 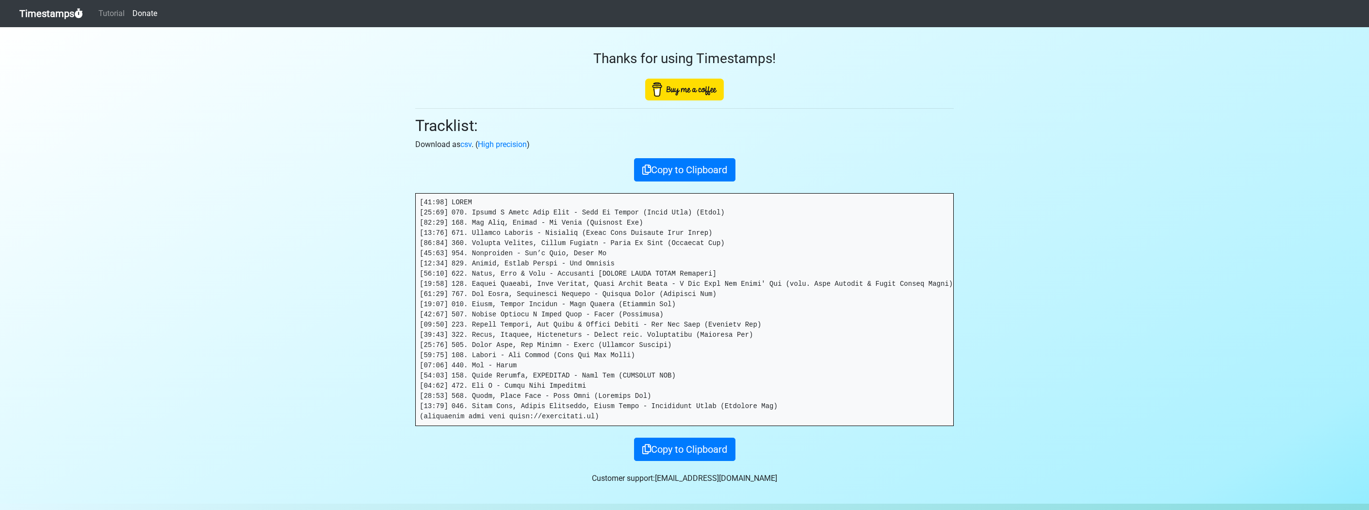 I want to click on h3: Thanks for using Timestamps!, so click(x=684, y=59).